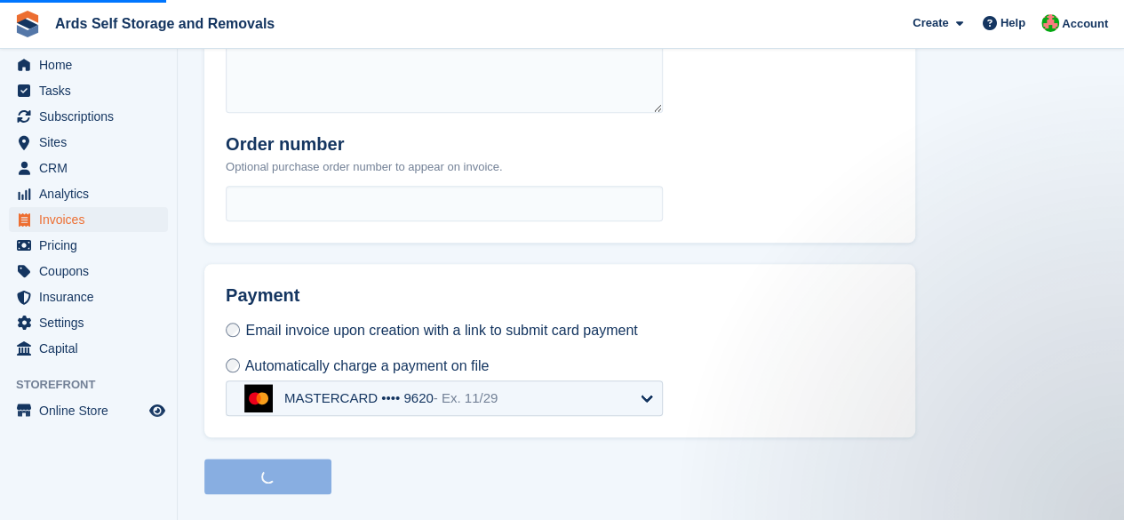 The image size is (1124, 520). Describe the element at coordinates (92, 411) in the screenshot. I see `span: Online Store` at that location.